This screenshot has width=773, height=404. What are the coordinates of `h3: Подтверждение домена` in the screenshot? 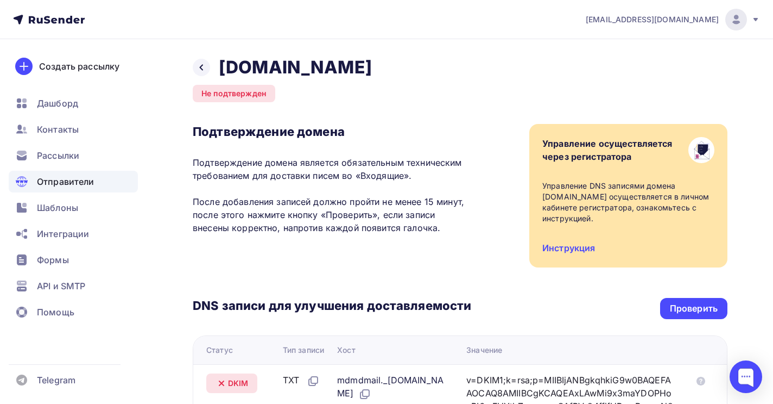 It's located at (332, 131).